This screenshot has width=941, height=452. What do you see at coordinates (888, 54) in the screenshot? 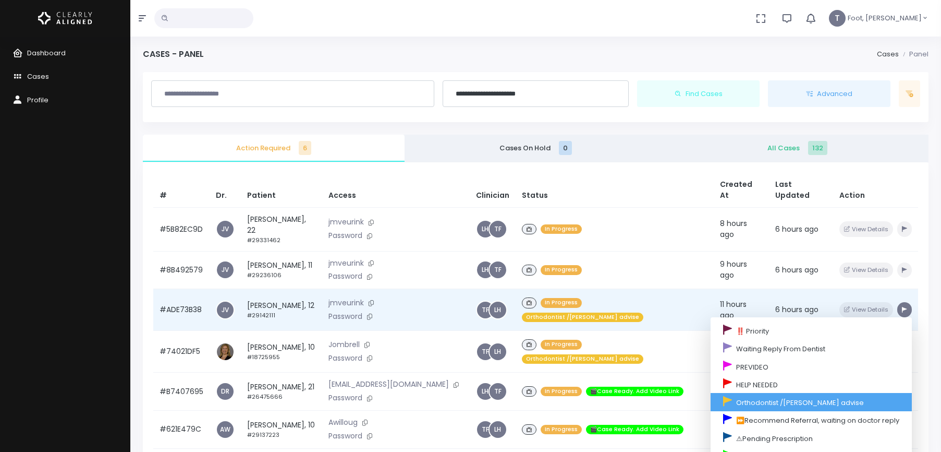
I see `a: Cases` at bounding box center [888, 54].